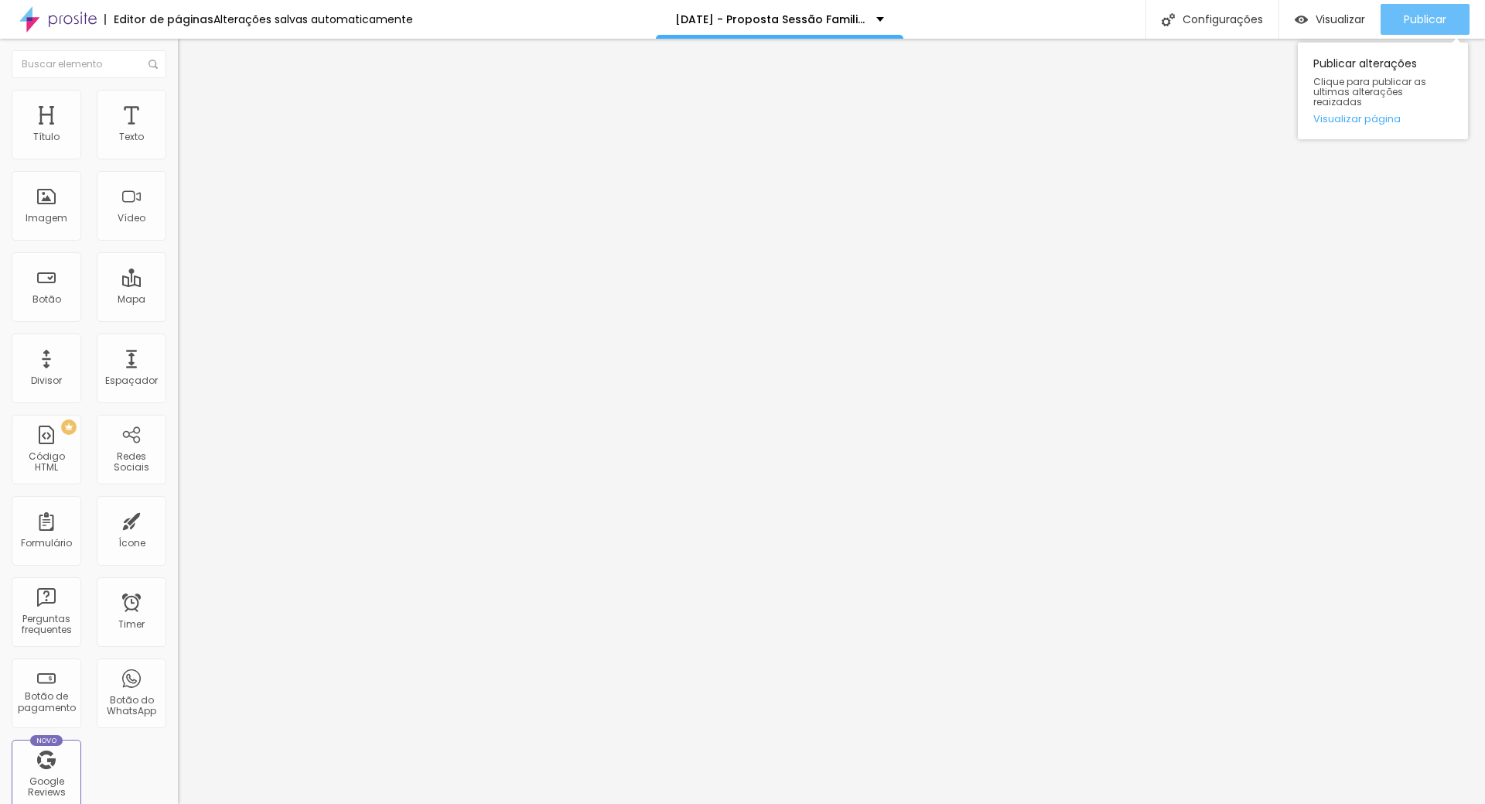  Describe the element at coordinates (1383, 92) in the screenshot. I see `span: Clique para publicar as ultimas alterações reaizadas` at that location.